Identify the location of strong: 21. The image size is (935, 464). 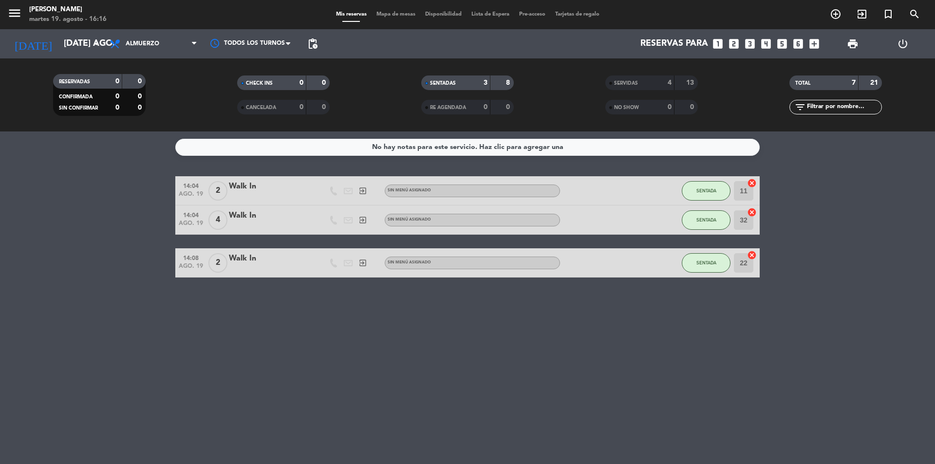
(875, 83).